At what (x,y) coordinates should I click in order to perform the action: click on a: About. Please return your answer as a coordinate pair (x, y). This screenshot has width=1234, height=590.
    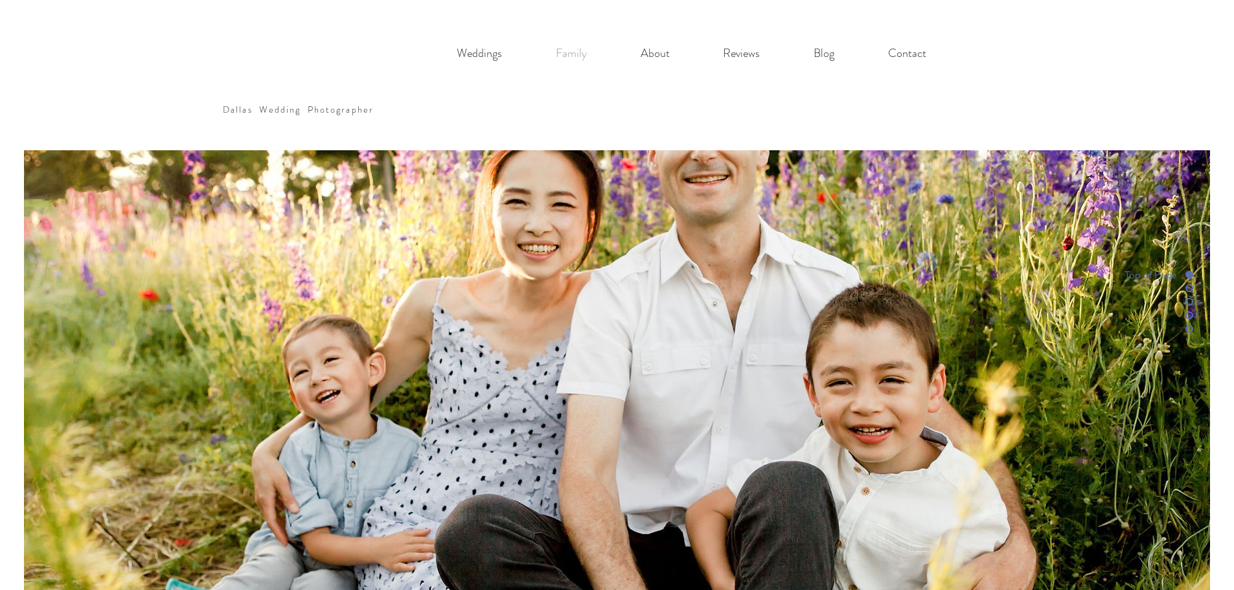
    Looking at the image, I should click on (655, 53).